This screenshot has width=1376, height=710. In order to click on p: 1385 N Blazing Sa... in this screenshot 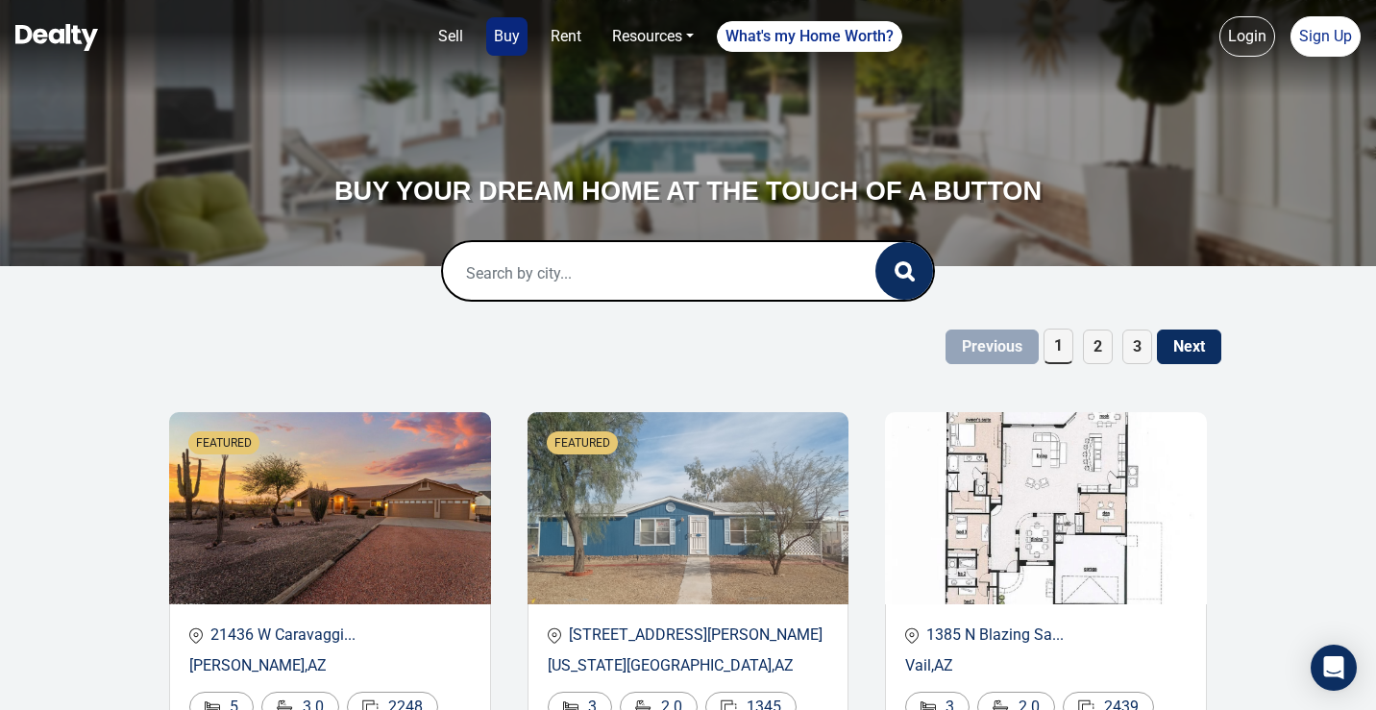, I will do `click(1045, 635)`.